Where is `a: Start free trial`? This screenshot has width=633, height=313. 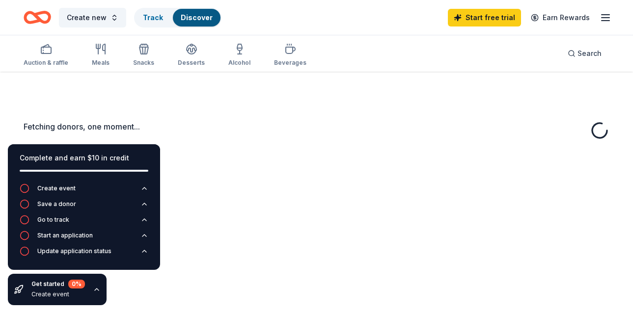
a: Start free trial is located at coordinates (484, 18).